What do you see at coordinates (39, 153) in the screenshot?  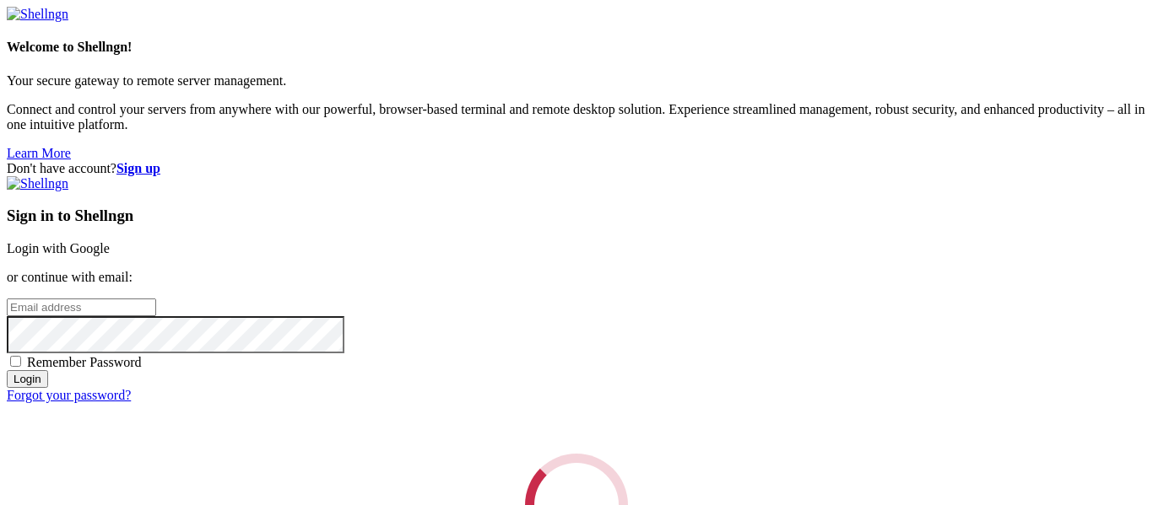 I see `a: Learn More` at bounding box center [39, 153].